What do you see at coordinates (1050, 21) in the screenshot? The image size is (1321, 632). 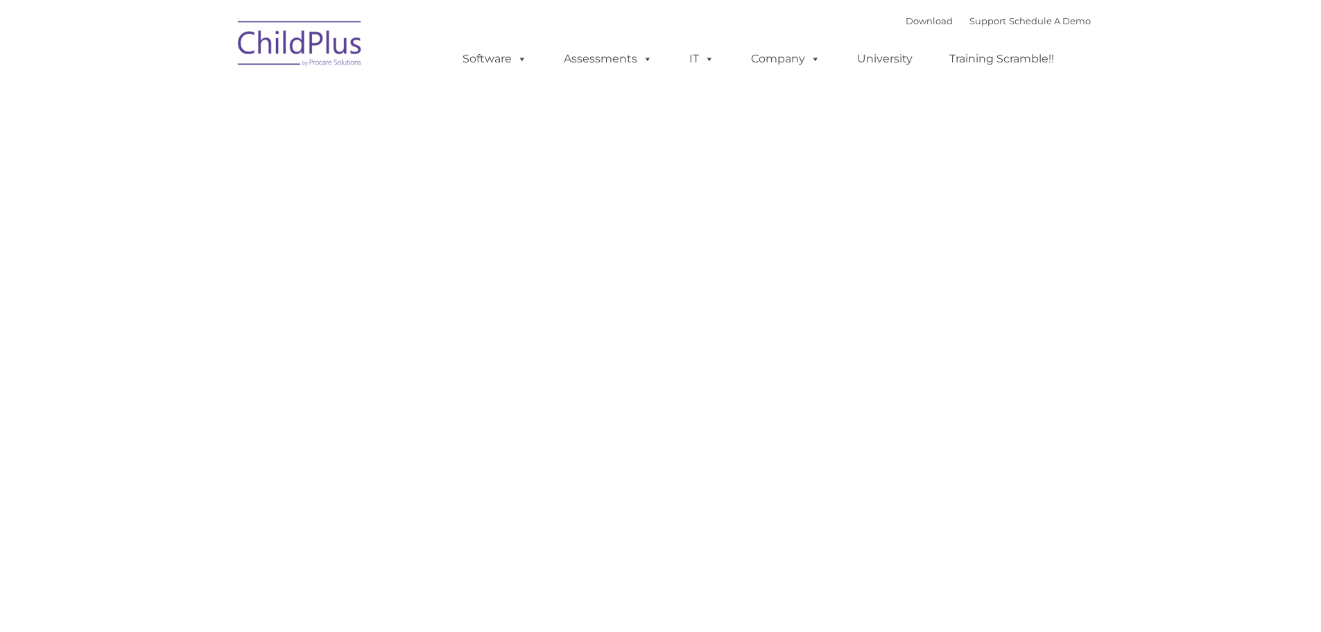 I see `a: Schedule A Demo` at bounding box center [1050, 21].